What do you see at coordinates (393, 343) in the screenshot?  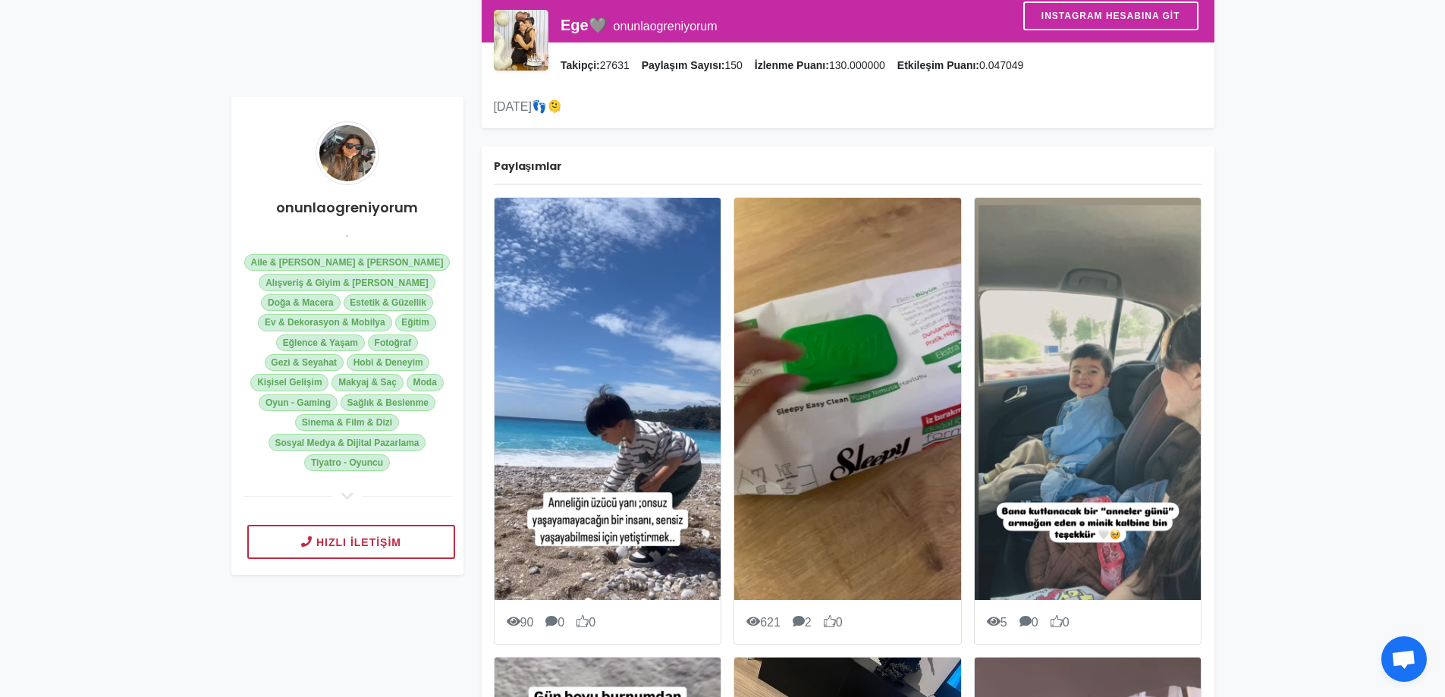 I see `span: Fotoğraf` at bounding box center [393, 343].